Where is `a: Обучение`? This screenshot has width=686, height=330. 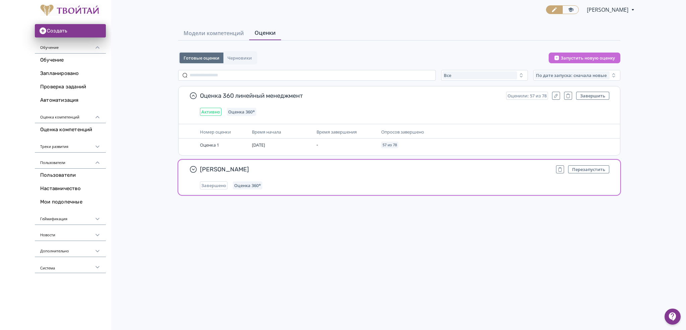
a: Обучение is located at coordinates (70, 60).